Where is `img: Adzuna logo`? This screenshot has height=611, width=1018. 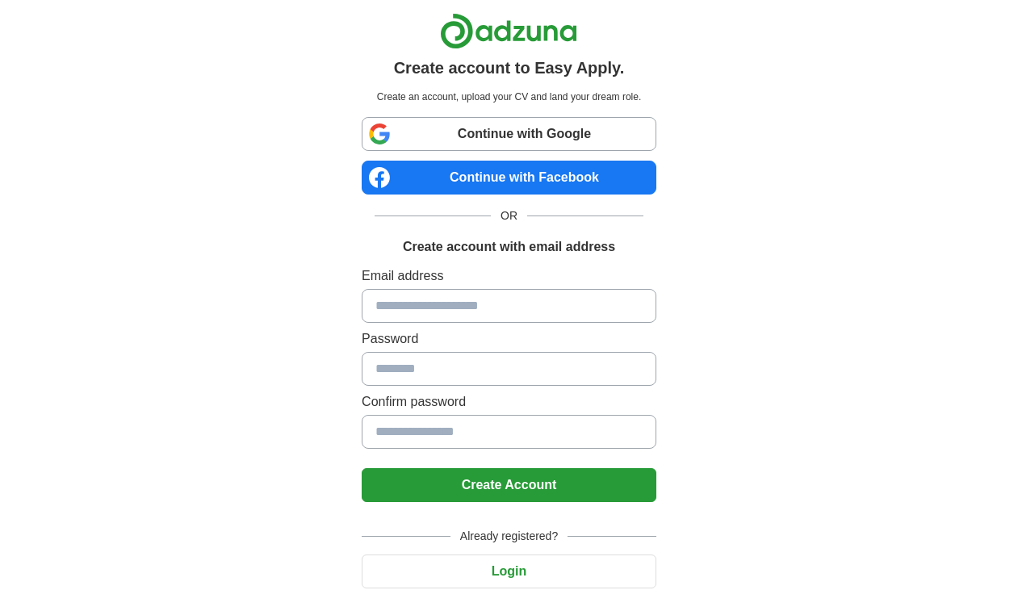
img: Adzuna logo is located at coordinates (509, 31).